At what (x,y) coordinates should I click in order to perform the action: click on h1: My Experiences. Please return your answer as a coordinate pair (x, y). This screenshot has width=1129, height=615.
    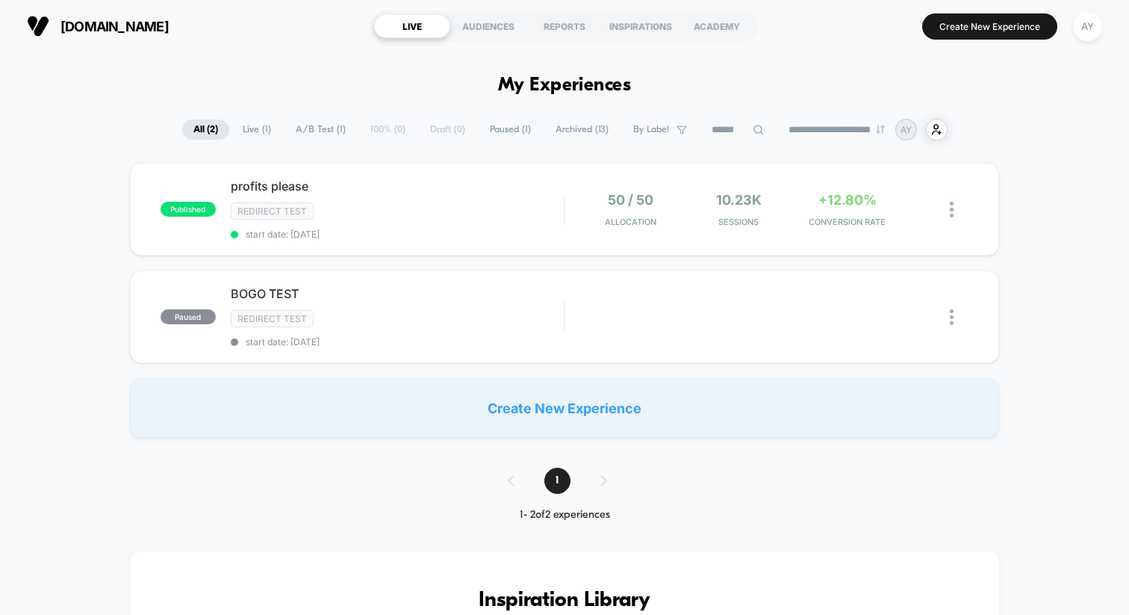
    Looking at the image, I should click on (565, 85).